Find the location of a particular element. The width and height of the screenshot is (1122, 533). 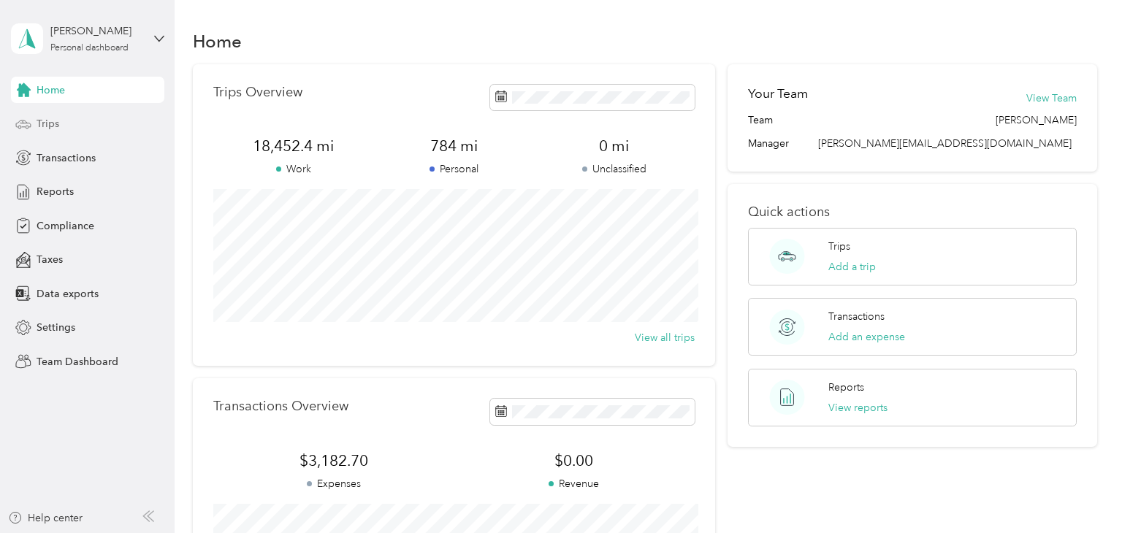

span: Trips is located at coordinates (47, 123).